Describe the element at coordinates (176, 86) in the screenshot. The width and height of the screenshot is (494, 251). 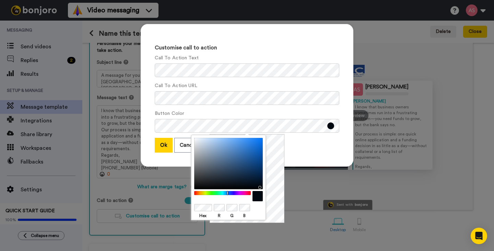
I see `label: Call To Action URL` at that location.